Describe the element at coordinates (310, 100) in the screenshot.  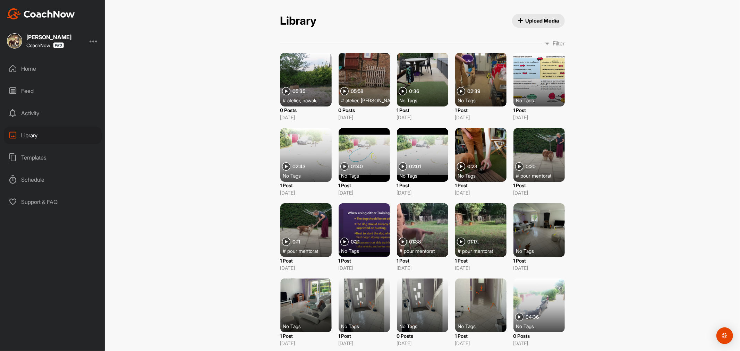
I see `span: nawak ,` at that location.